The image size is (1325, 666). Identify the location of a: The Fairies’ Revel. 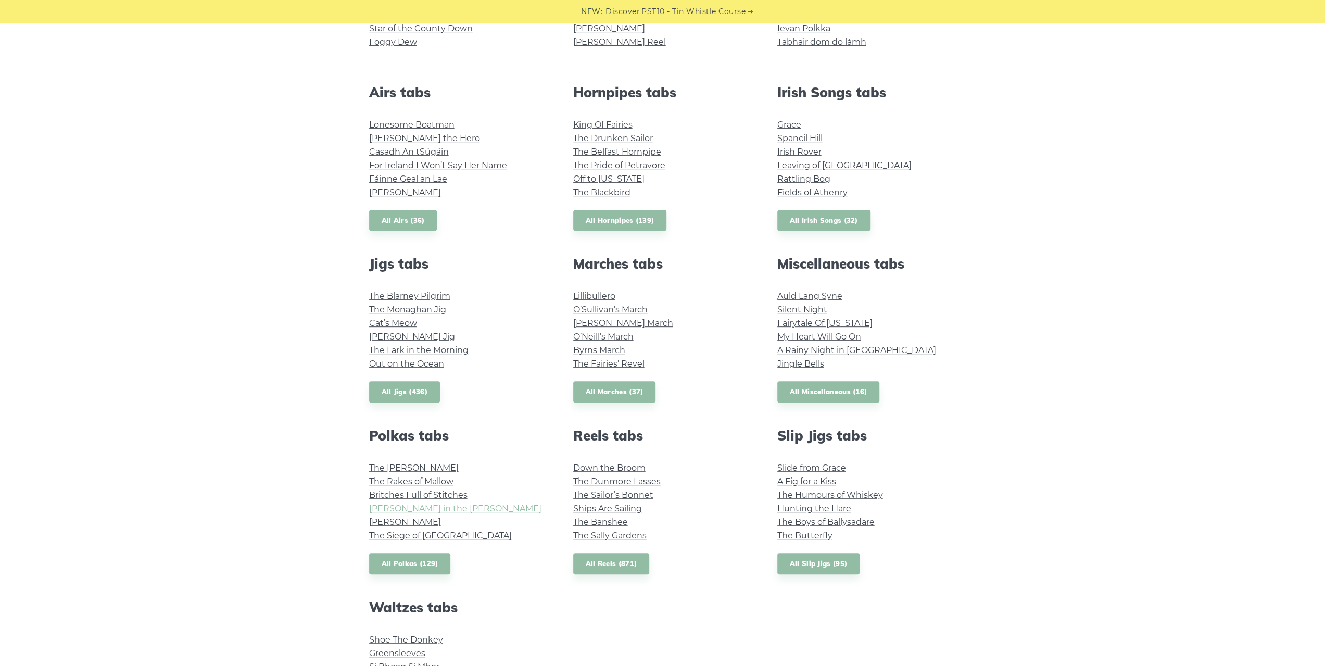
(608, 363).